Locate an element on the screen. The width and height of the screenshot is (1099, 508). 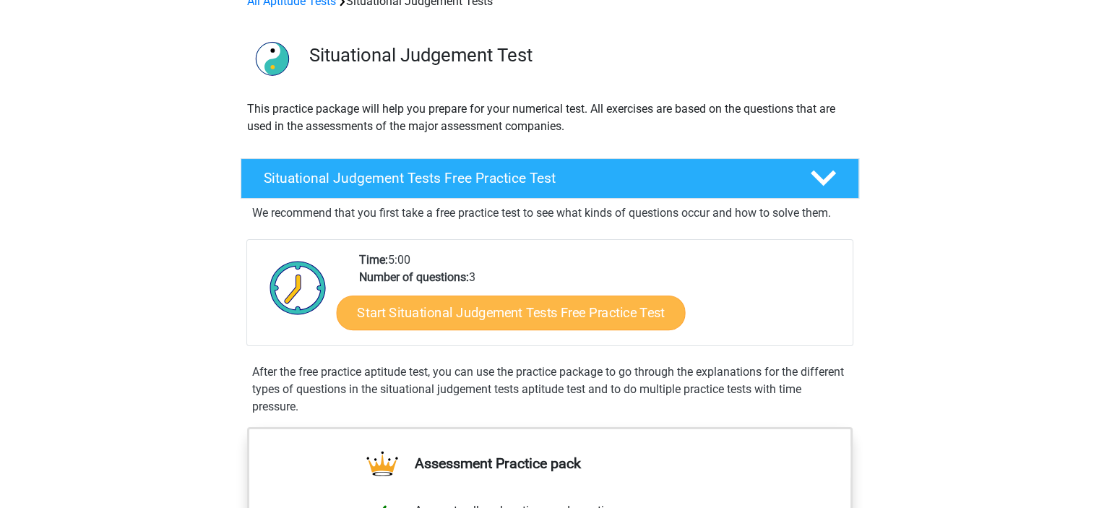
a: Start Situational Judgement Tests Free Practice Test is located at coordinates (510, 313).